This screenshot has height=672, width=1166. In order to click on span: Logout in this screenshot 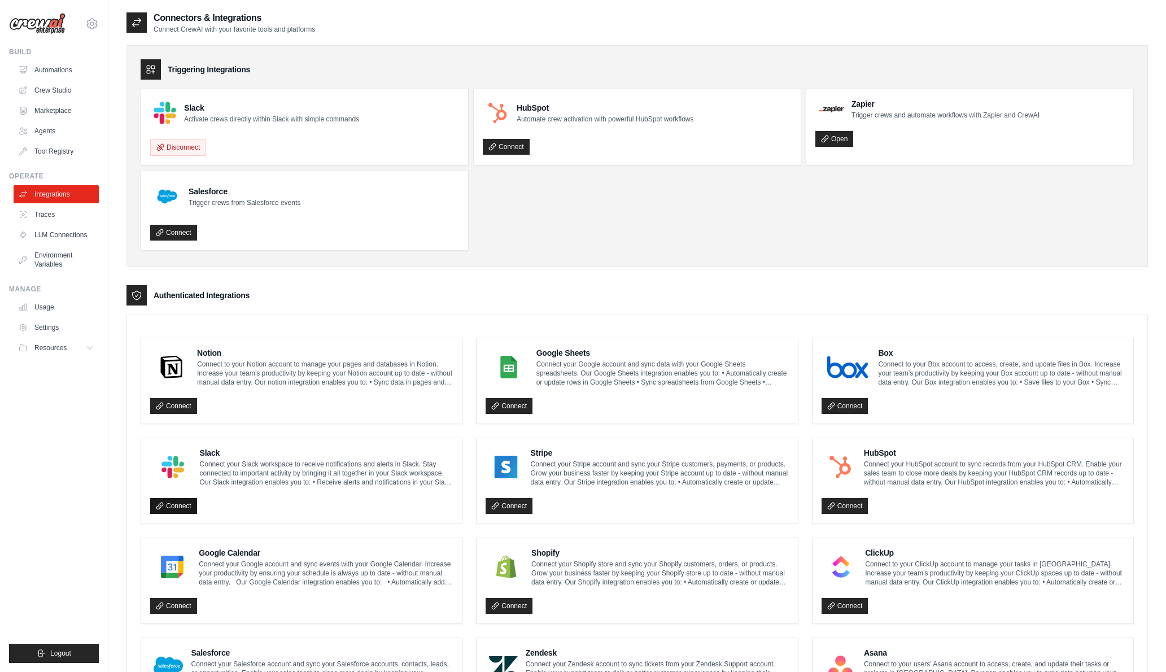, I will do `click(60, 653)`.